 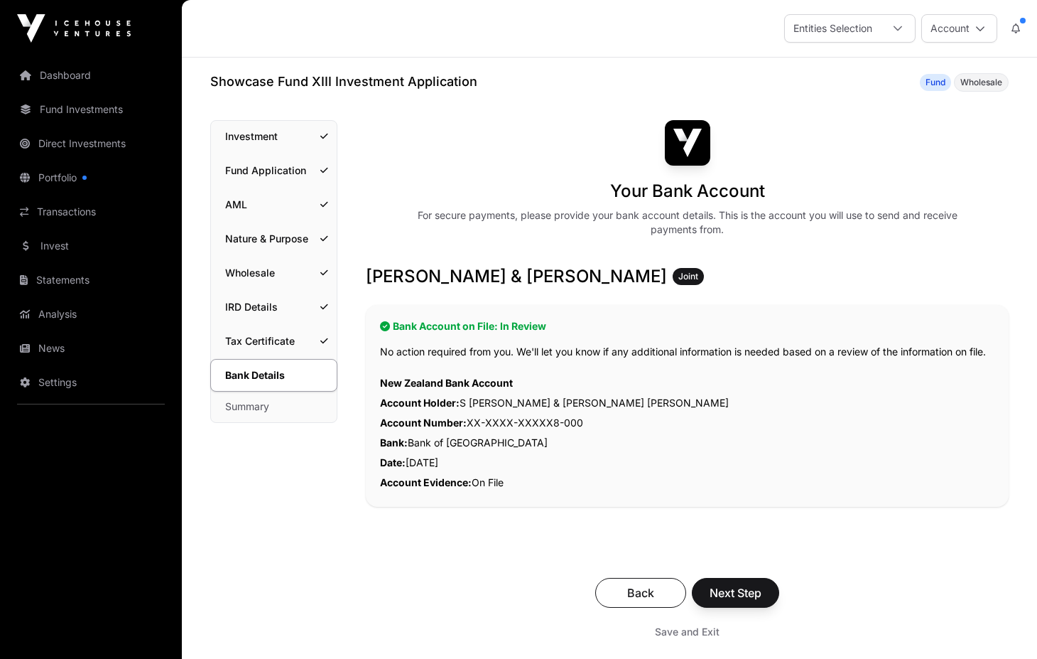 I want to click on a: Wholesale, so click(x=274, y=273).